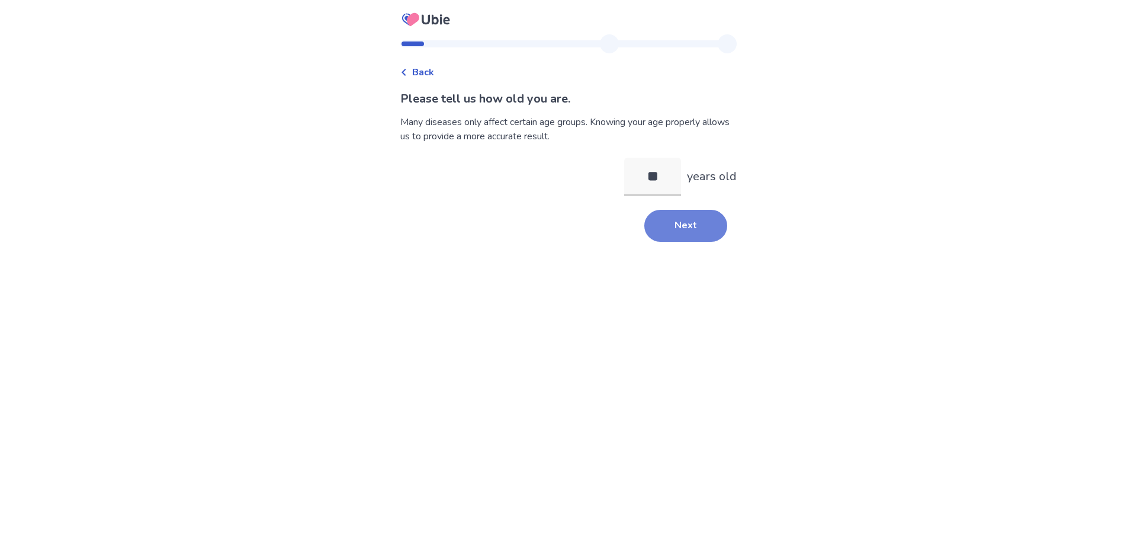  What do you see at coordinates (423, 72) in the screenshot?
I see `span: Back` at bounding box center [423, 72].